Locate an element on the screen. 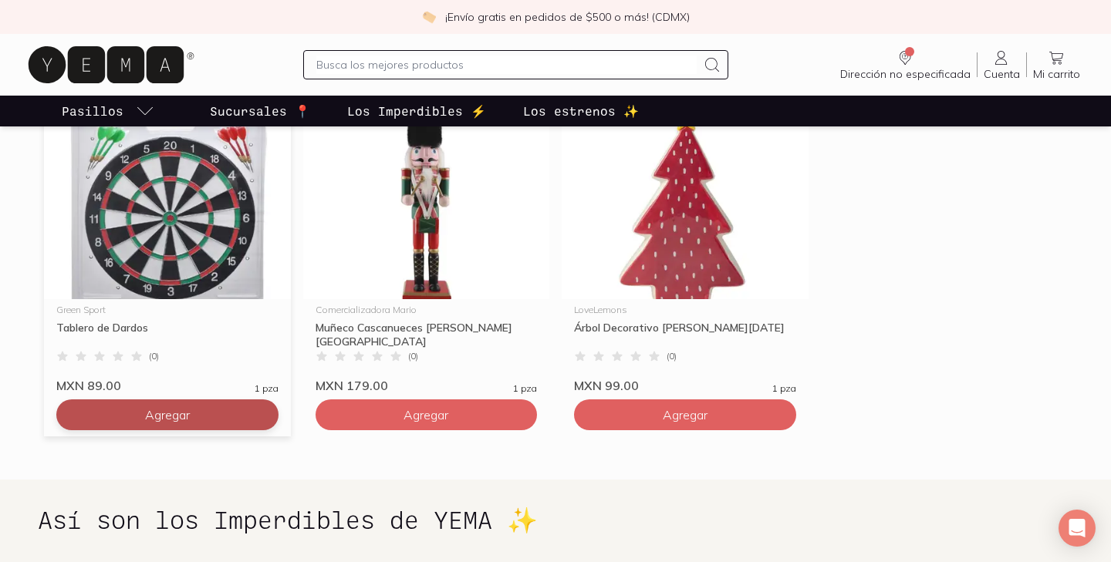 The image size is (1111, 562). img: Árbol Decorativo de Navidad is located at coordinates (685, 204).